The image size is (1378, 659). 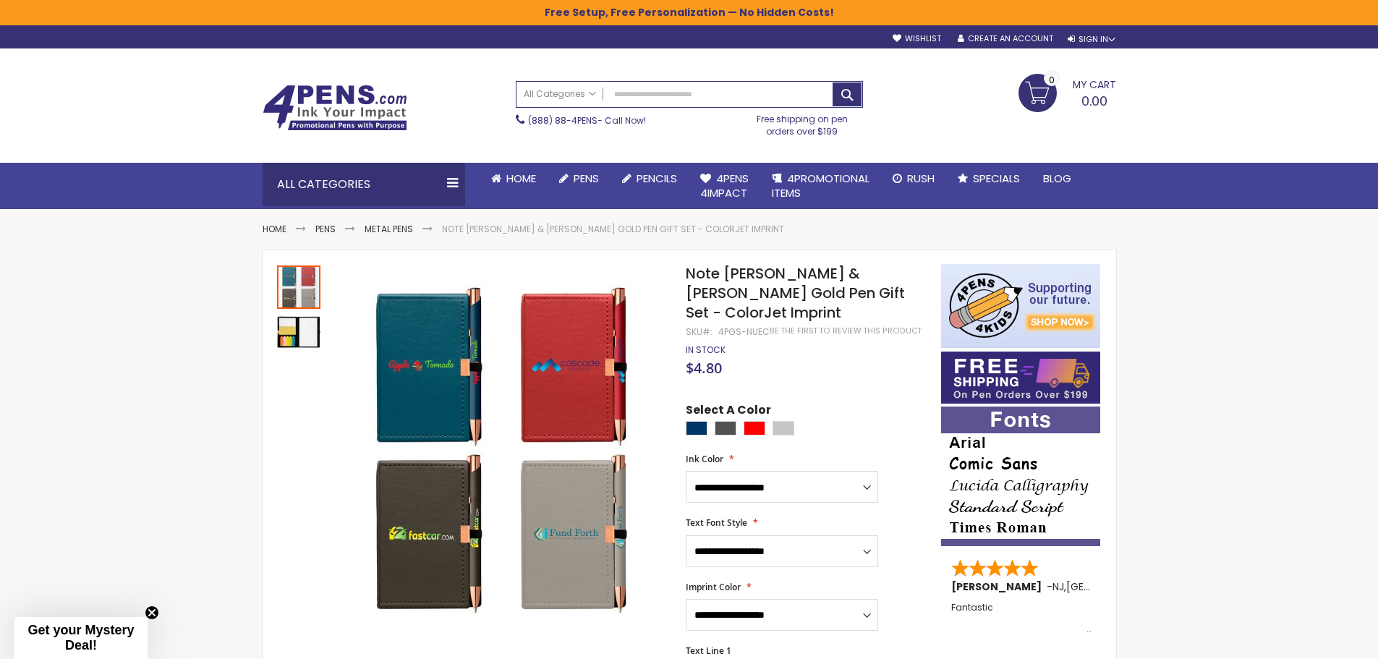 I want to click on span: Home, so click(x=521, y=178).